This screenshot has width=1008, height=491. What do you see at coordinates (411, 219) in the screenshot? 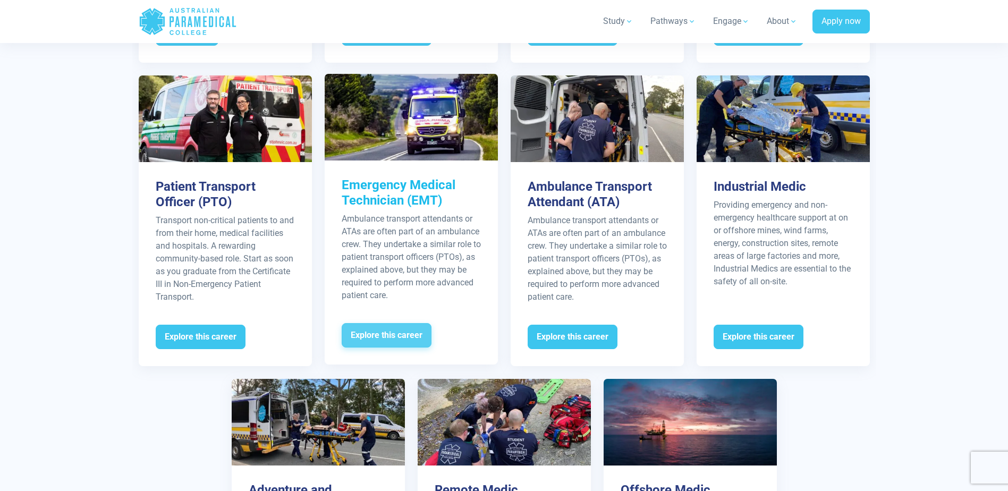
I see `a: Emergency Medical Technician (EMT) Ambulance transport attendants or ATAs are often part of an am...` at bounding box center [411, 219].